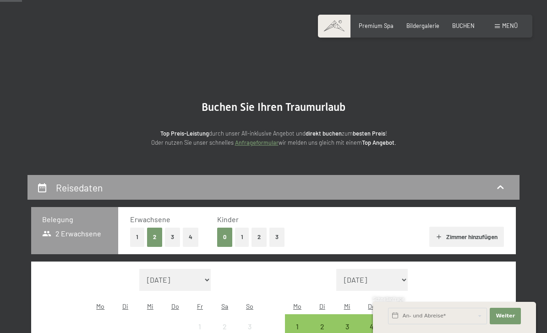 The width and height of the screenshot is (547, 333). I want to click on strong: besten Preis, so click(369, 133).